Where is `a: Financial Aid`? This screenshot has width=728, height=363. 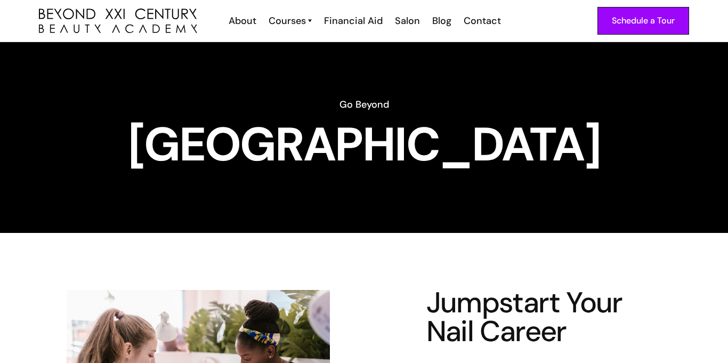 a: Financial Aid is located at coordinates (352, 21).